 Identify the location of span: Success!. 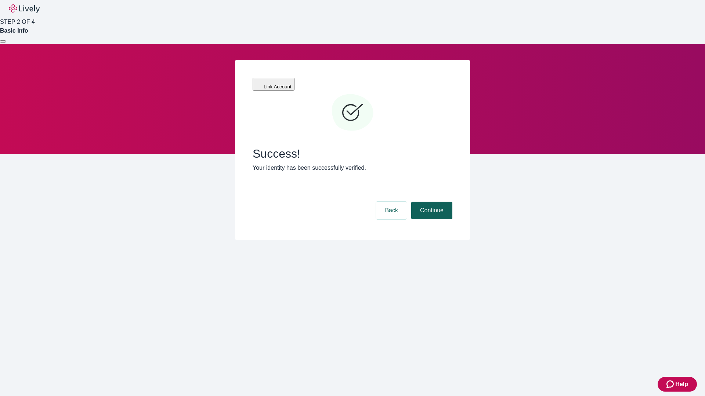
(352, 154).